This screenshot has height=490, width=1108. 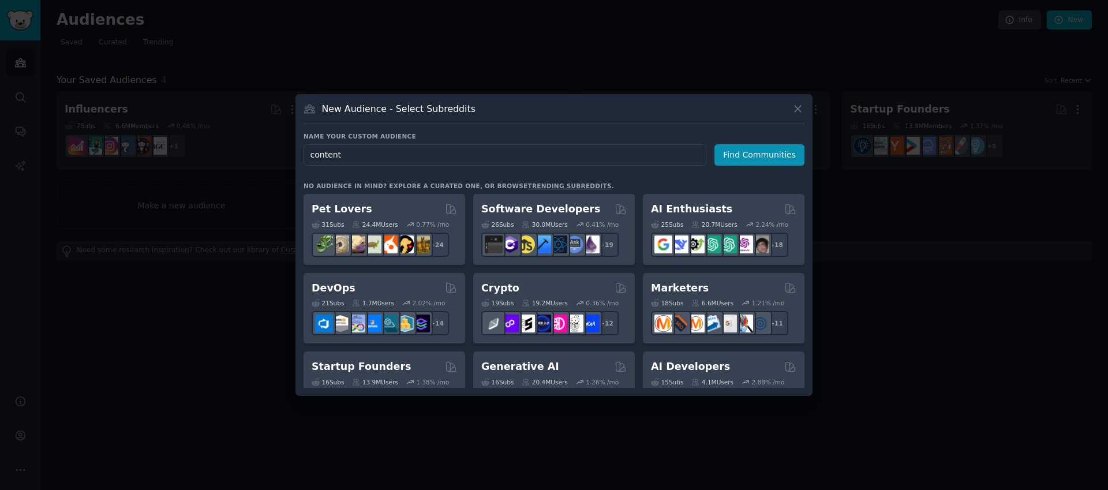 I want to click on img: herpetology, so click(x=324, y=244).